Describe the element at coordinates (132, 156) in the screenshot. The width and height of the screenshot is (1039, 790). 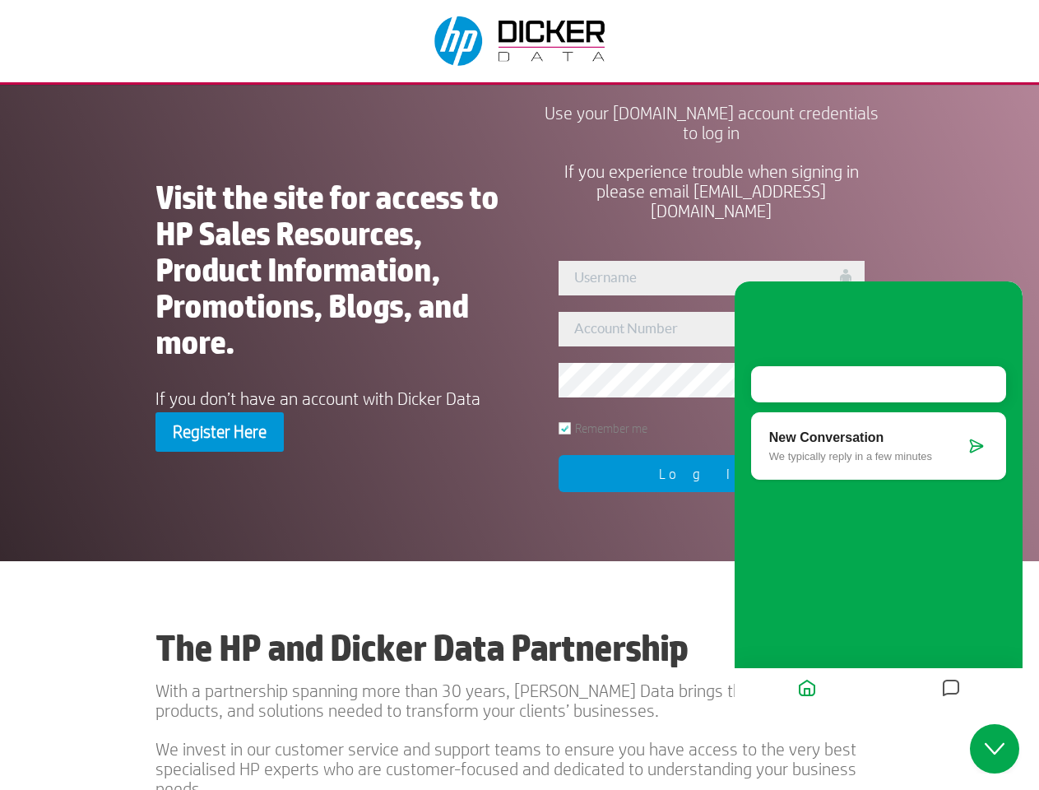
I see `p: New Conversation` at that location.